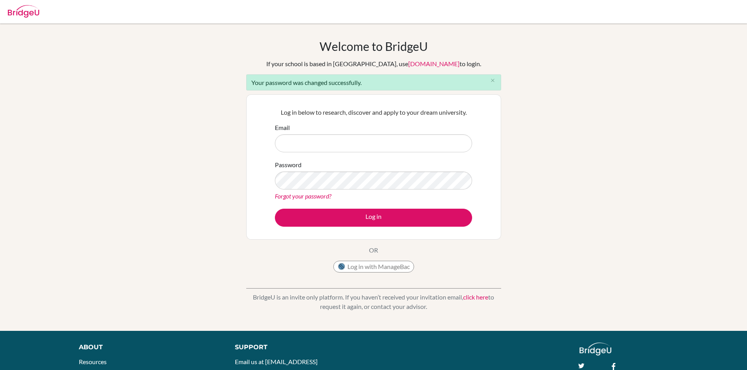 Image resolution: width=747 pixels, height=370 pixels. Describe the element at coordinates (374, 82) in the screenshot. I see `div: Your password was changed successfully.` at that location.